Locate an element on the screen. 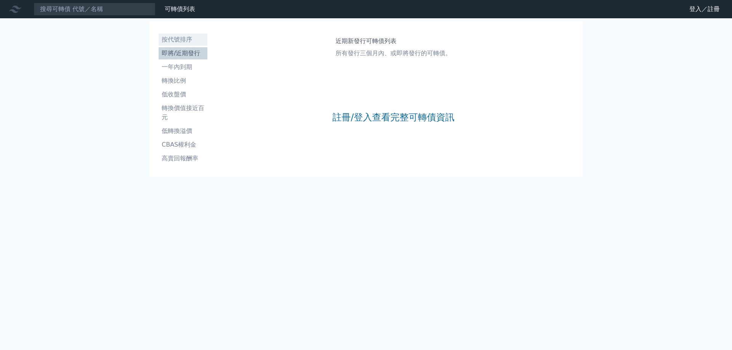 The height and width of the screenshot is (350, 732). li: 轉換比例 is located at coordinates (183, 81).